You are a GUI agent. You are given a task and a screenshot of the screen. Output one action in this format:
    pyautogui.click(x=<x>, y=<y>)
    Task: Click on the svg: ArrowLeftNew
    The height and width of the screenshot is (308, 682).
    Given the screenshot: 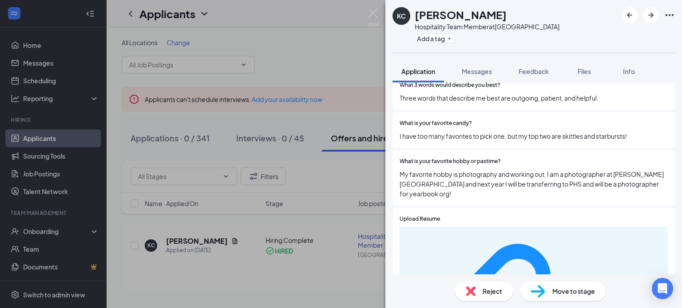 What is the action you would take?
    pyautogui.click(x=629, y=15)
    